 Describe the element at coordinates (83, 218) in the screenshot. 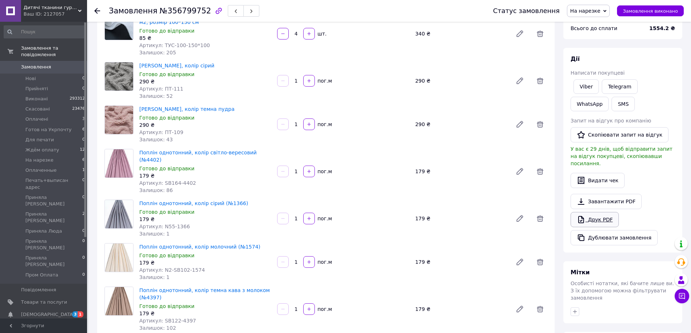

I see `span: 2` at that location.